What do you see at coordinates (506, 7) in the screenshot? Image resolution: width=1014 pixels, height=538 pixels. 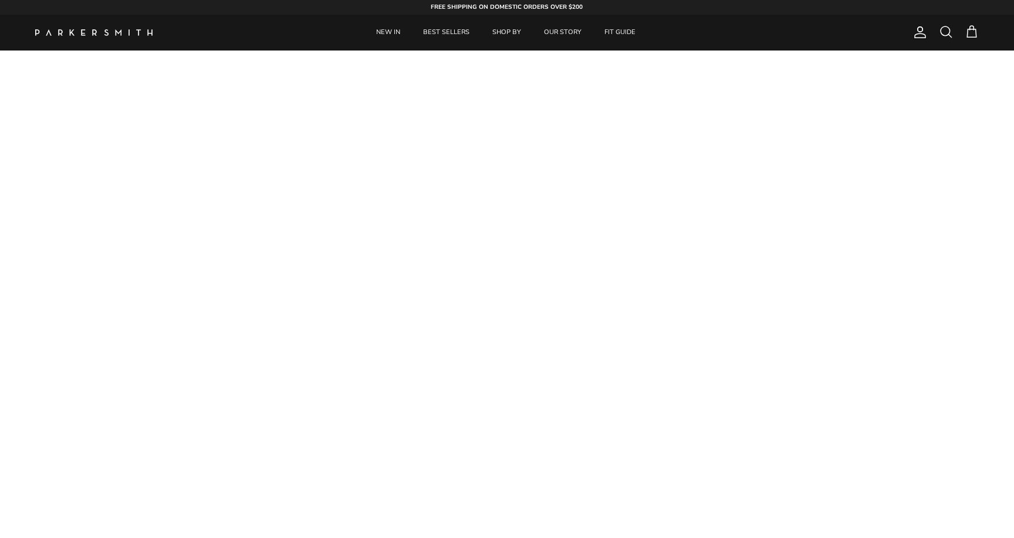 I see `strong: FREE SHIPPING ON DOMESTIC ORDERS OVER $200` at bounding box center [506, 7].